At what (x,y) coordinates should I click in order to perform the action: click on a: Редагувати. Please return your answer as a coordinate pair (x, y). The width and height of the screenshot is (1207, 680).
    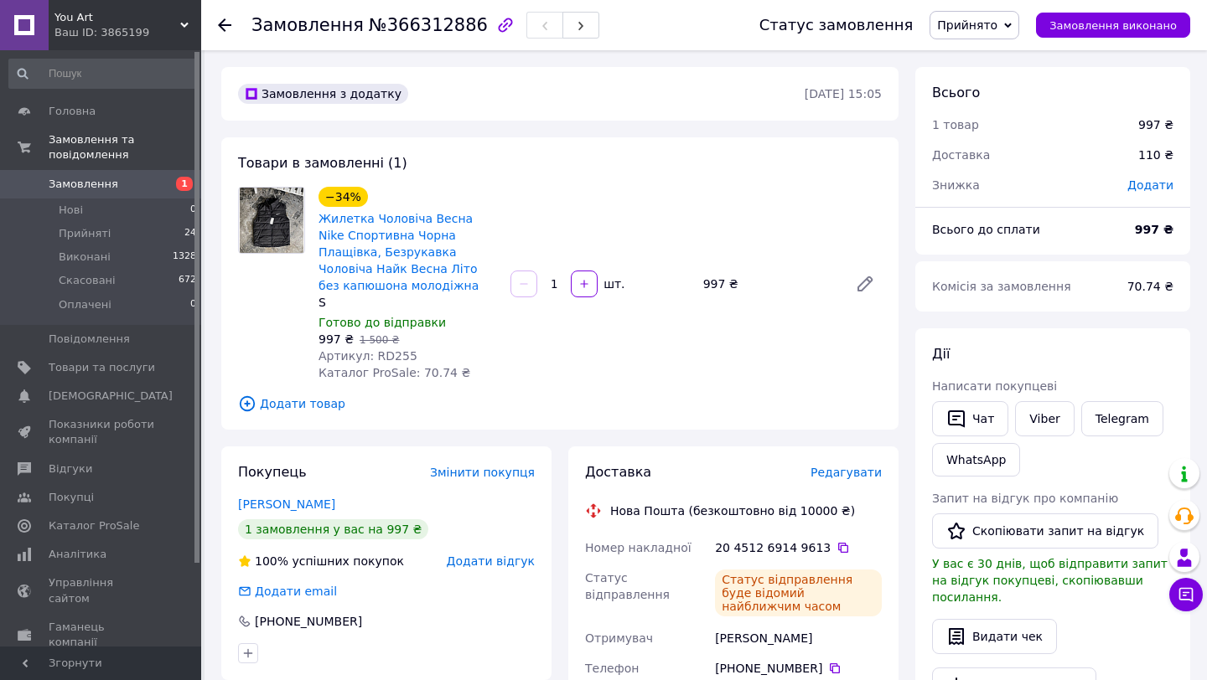
    Looking at the image, I should click on (865, 284).